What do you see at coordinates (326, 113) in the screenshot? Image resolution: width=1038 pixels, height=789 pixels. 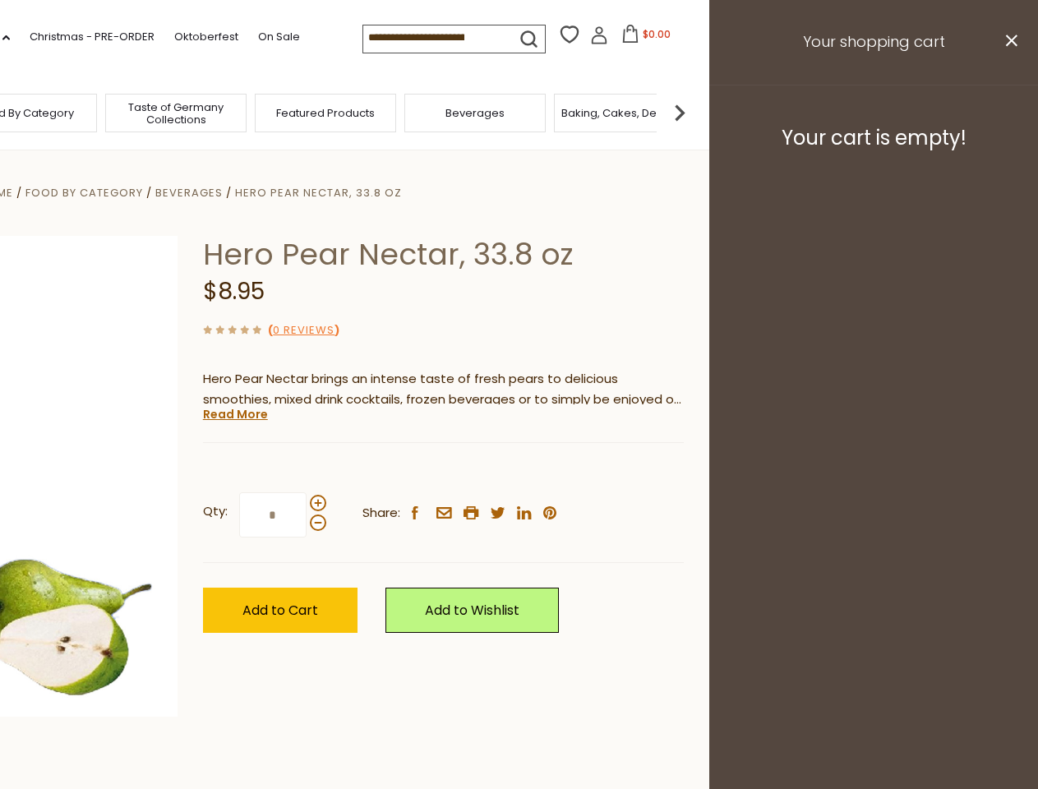 I see `span: Featured Products` at bounding box center [326, 113].